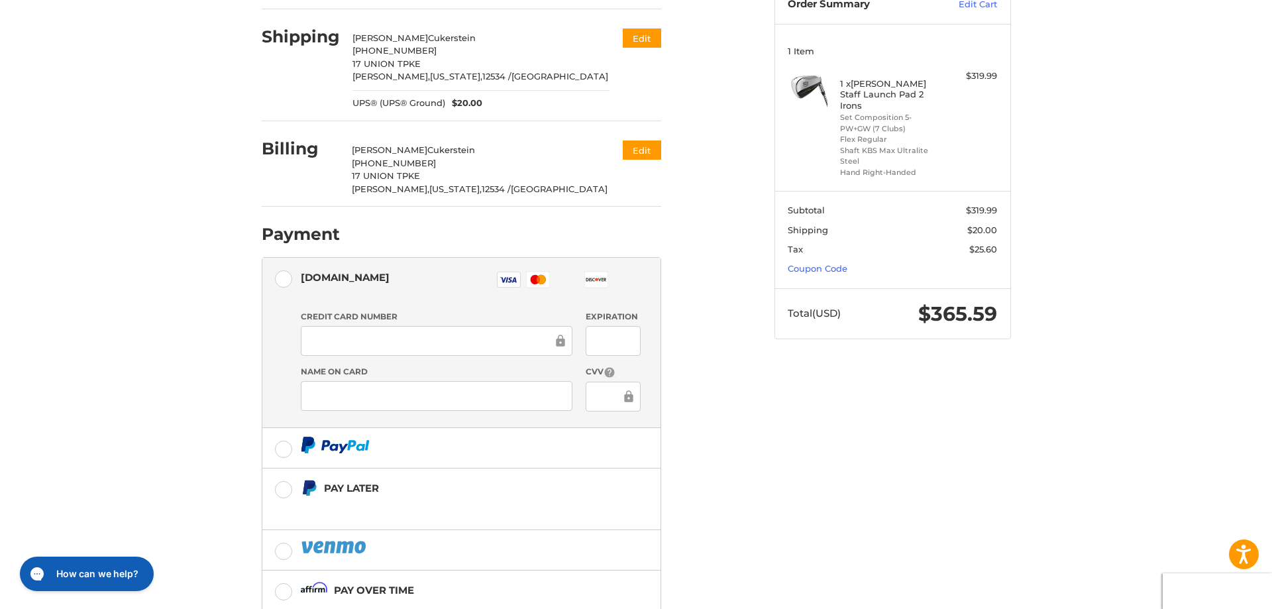 The image size is (1272, 609). What do you see at coordinates (436, 317) in the screenshot?
I see `label: Credit Card Number` at bounding box center [436, 317].